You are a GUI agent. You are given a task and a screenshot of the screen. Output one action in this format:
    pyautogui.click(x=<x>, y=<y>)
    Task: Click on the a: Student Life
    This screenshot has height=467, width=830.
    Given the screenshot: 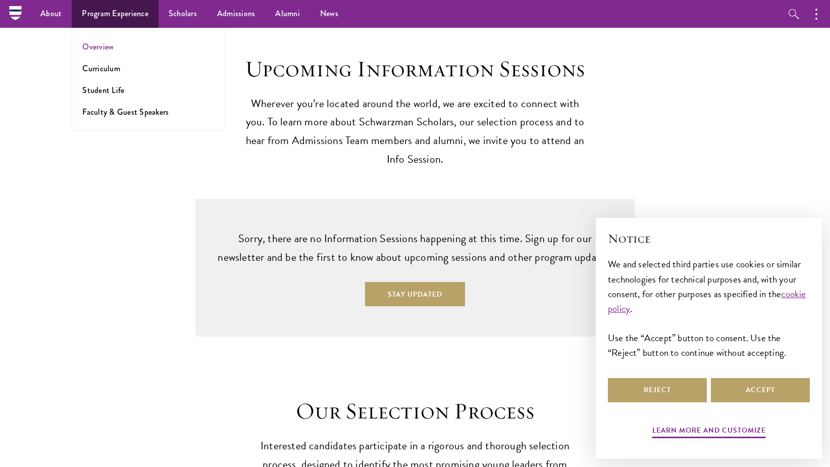 What is the action you would take?
    pyautogui.click(x=103, y=90)
    